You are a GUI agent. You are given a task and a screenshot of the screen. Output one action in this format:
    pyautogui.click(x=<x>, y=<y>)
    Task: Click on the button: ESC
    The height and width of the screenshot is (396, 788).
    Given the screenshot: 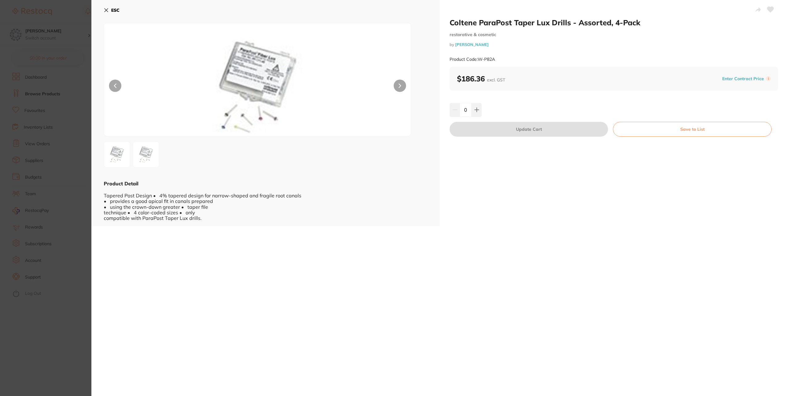 What is the action you would take?
    pyautogui.click(x=111, y=10)
    